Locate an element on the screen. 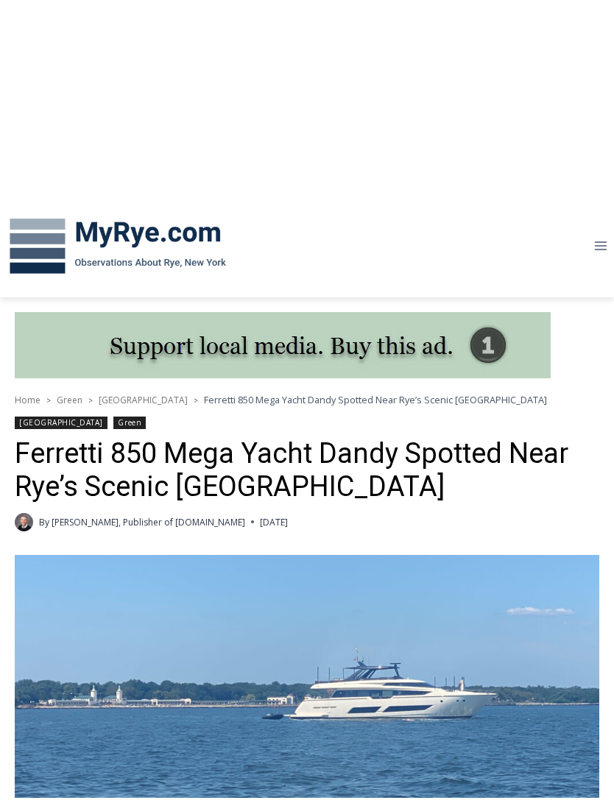 The height and width of the screenshot is (800, 614). a: Author image is located at coordinates (24, 522).